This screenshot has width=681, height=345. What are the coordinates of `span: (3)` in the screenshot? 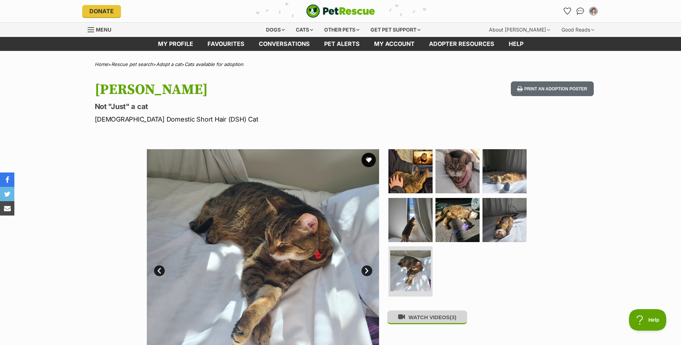 It's located at (453, 317).